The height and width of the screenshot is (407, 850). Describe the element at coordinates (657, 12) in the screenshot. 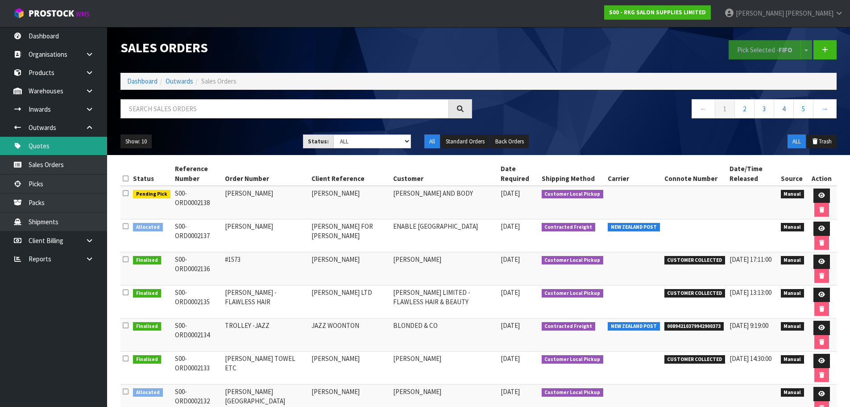

I see `a: S00 - RKG SALON SUPPLIES LIMITED` at that location.